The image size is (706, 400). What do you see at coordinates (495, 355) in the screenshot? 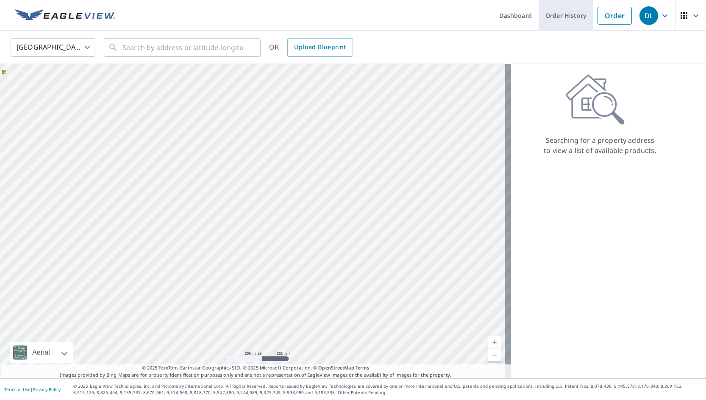
I see `a: Current Level 5, Zoom Out` at bounding box center [495, 355].